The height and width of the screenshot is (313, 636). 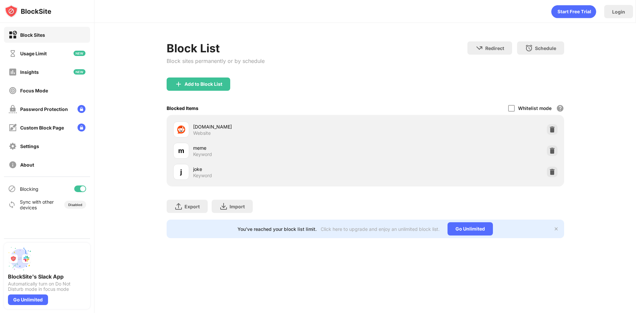 What do you see at coordinates (216, 48) in the screenshot?
I see `div: Block List` at bounding box center [216, 48].